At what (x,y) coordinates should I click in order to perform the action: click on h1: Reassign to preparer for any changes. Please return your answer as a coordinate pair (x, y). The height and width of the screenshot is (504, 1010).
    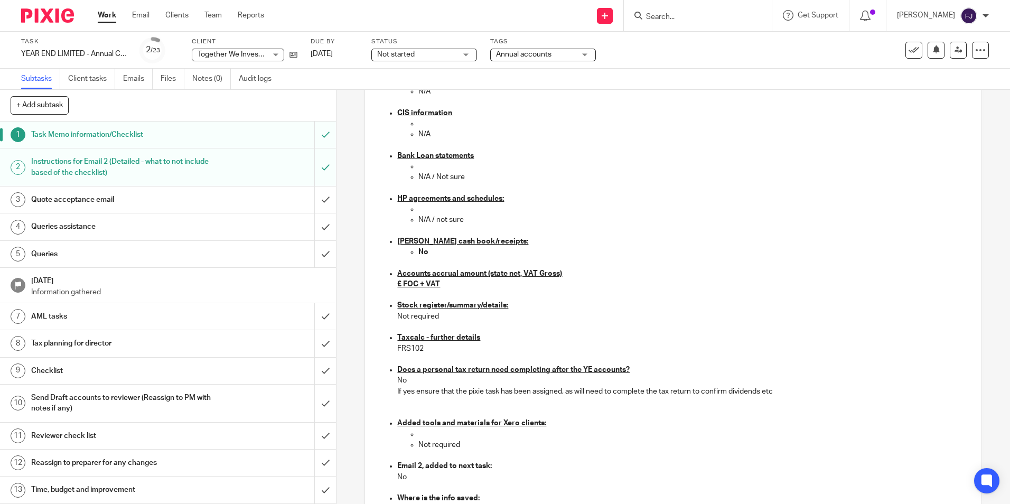
    Looking at the image, I should click on (122, 463).